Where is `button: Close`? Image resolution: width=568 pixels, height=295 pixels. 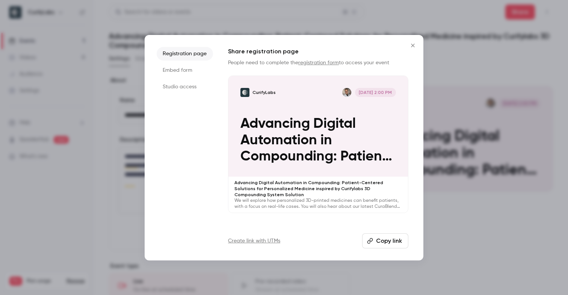
button: Close is located at coordinates (413, 45).